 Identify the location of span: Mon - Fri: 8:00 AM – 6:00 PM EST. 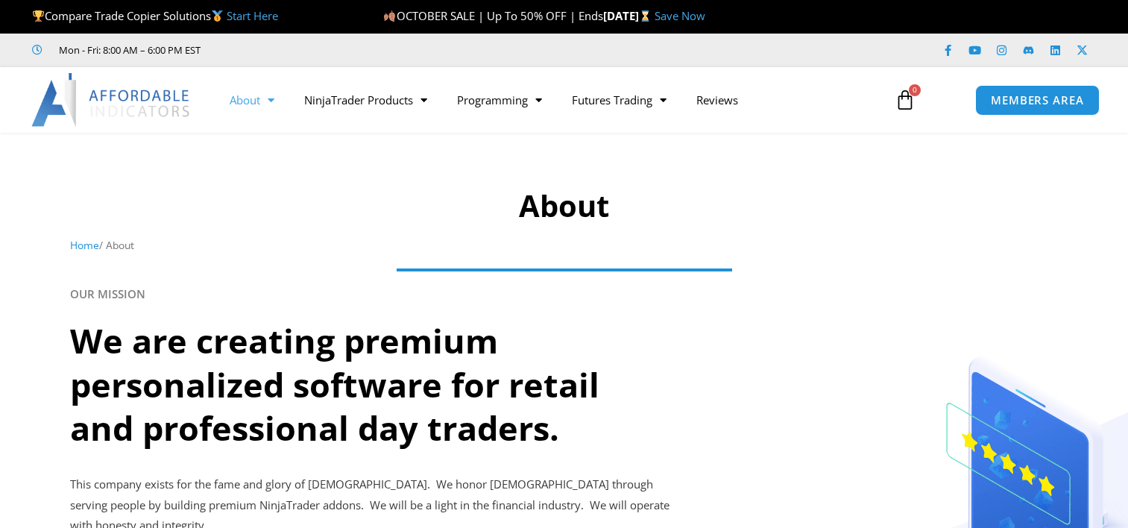
(127, 50).